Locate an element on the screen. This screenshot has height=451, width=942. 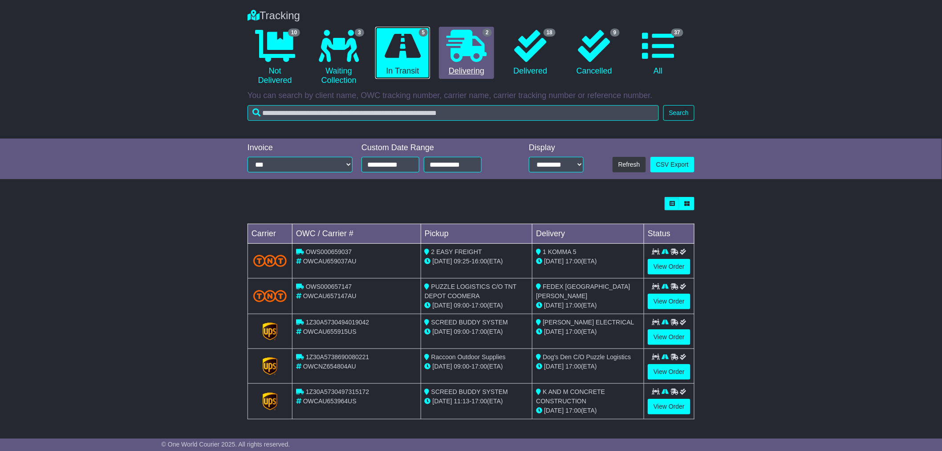
span: K AND M CONCRETE CONSTRUCTION is located at coordinates (570, 396).